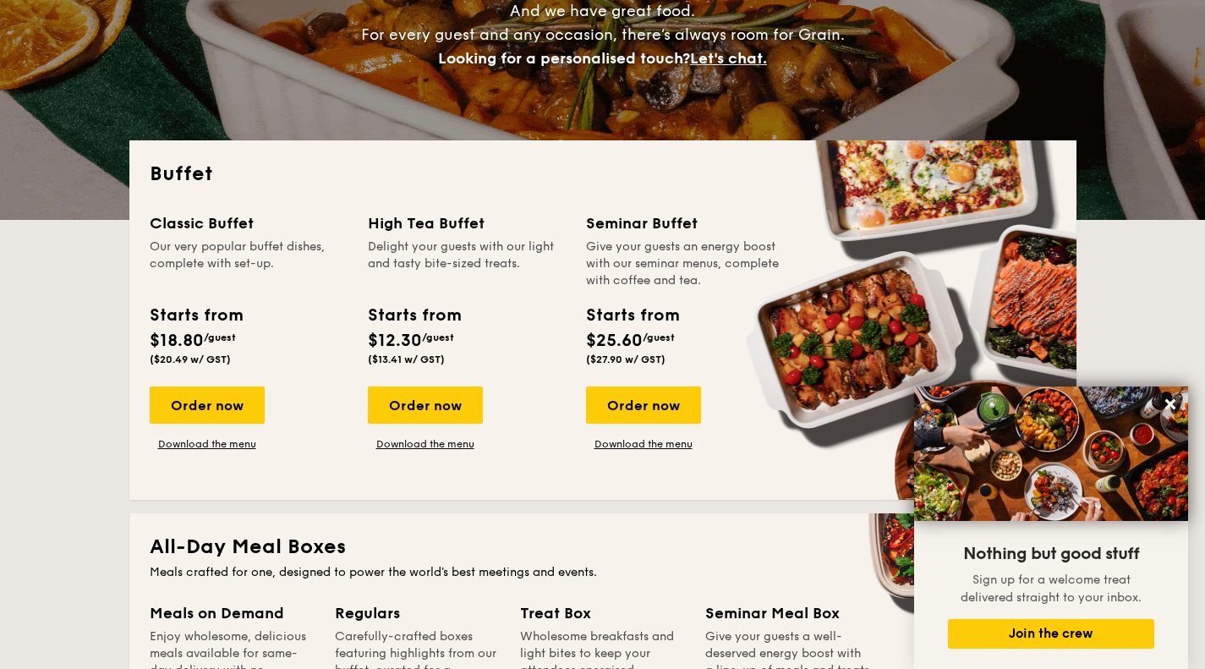 The width and height of the screenshot is (1205, 669). What do you see at coordinates (603, 35) in the screenshot?
I see `span: And we have great food. For every guest and any occasion, there’s always room for Grain.` at bounding box center [603, 35].